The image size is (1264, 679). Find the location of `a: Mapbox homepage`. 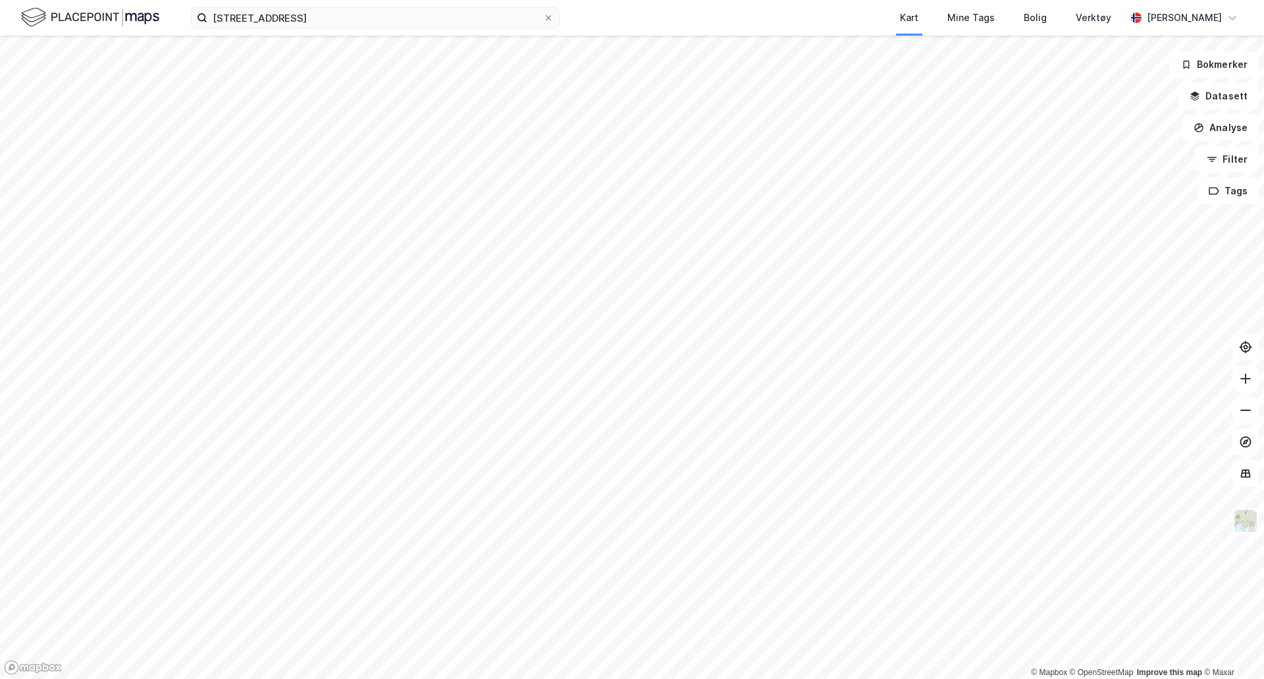

a: Mapbox homepage is located at coordinates (33, 667).